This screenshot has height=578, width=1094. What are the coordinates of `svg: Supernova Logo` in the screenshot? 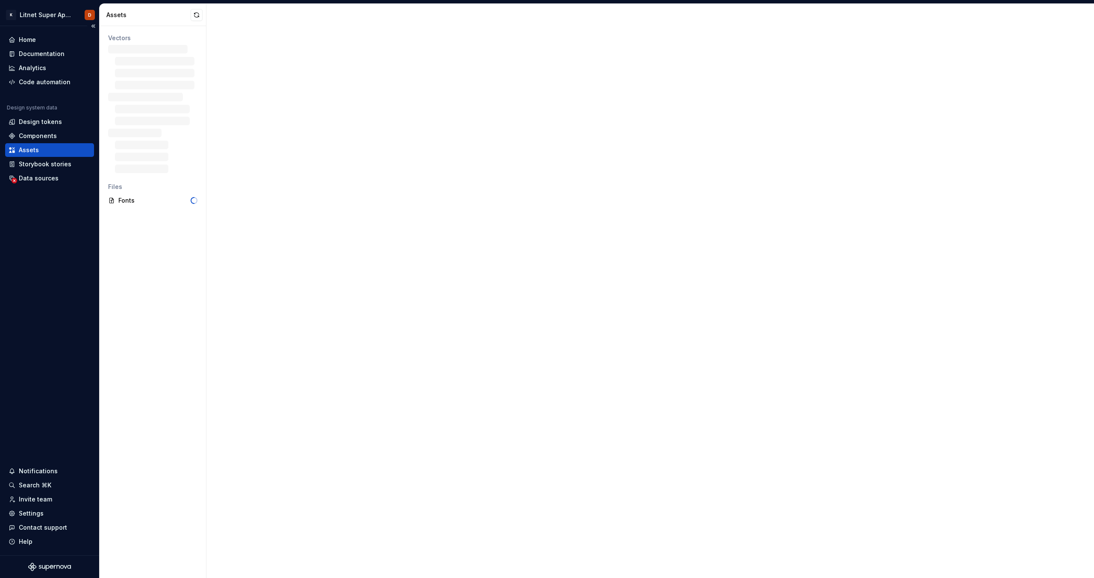 It's located at (50, 567).